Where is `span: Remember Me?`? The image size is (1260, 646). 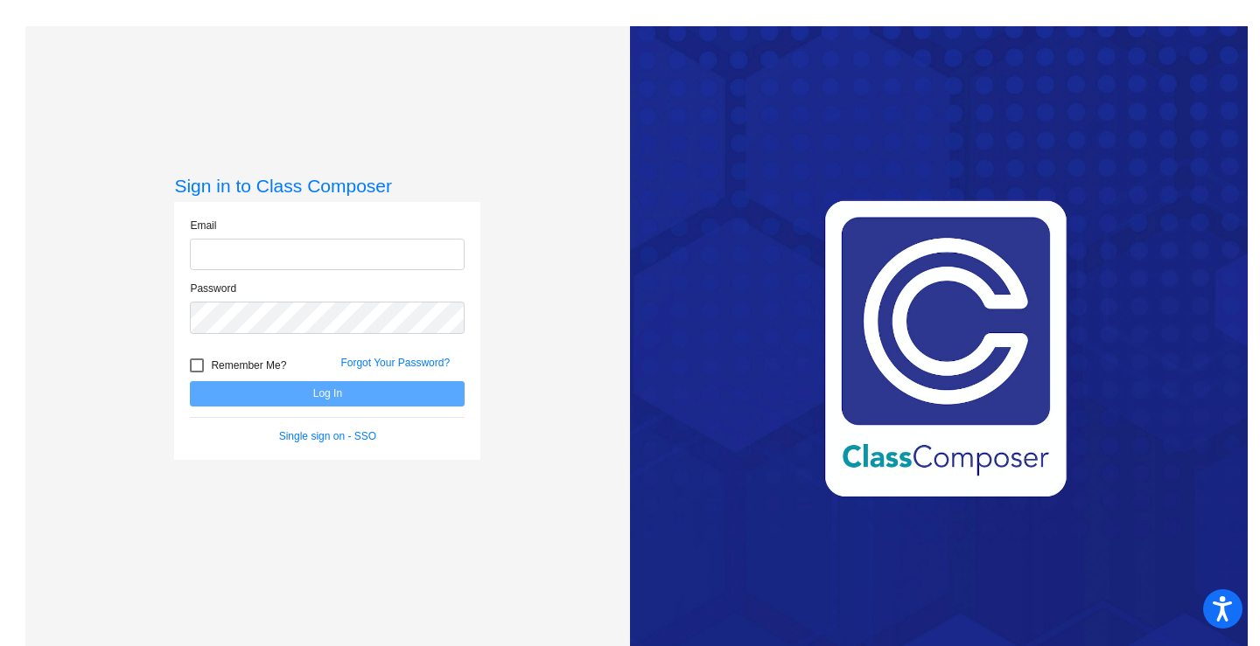
span: Remember Me? is located at coordinates (248, 366).